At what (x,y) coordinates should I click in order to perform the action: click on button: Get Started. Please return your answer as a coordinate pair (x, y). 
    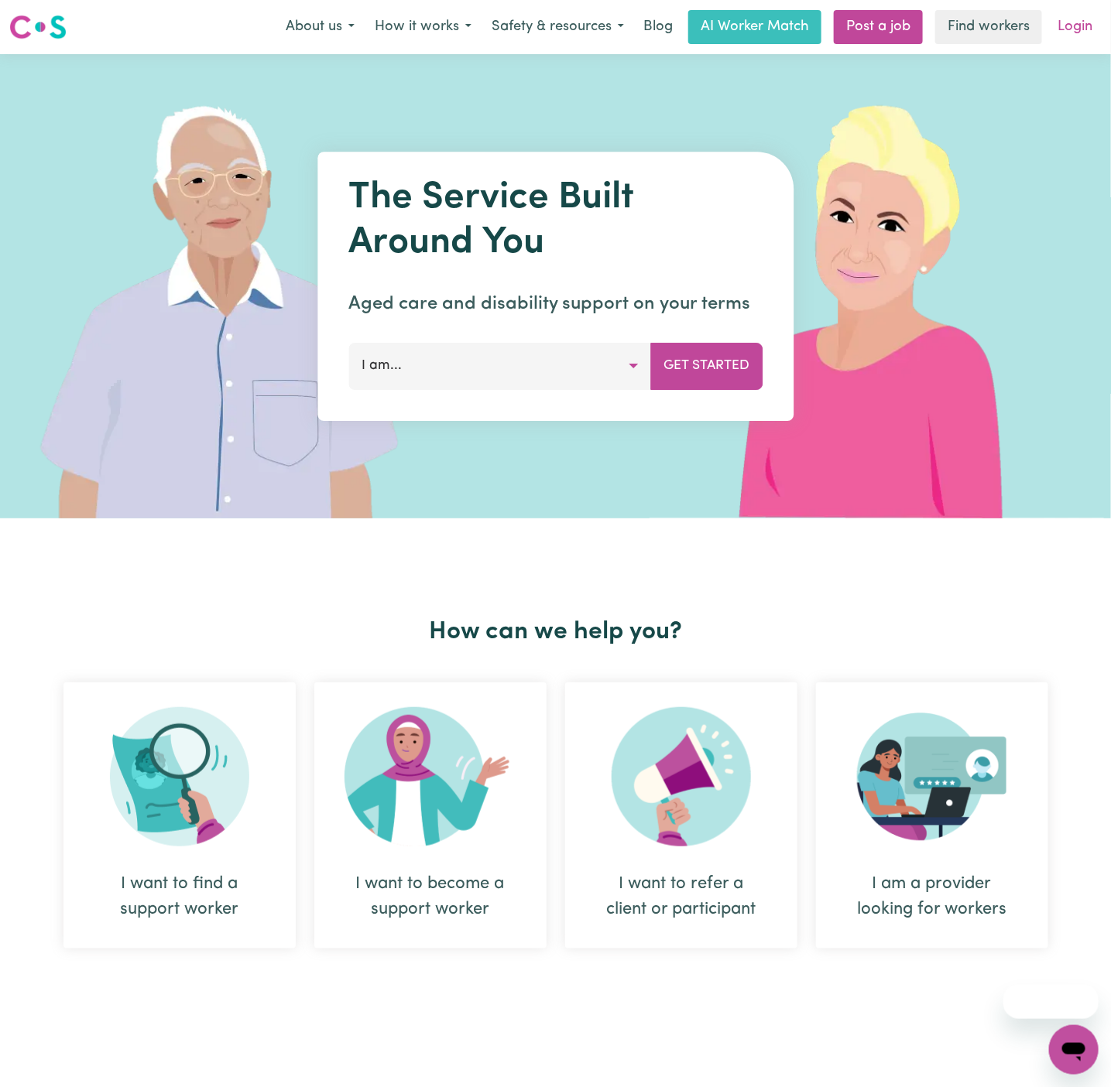
    Looking at the image, I should click on (706, 366).